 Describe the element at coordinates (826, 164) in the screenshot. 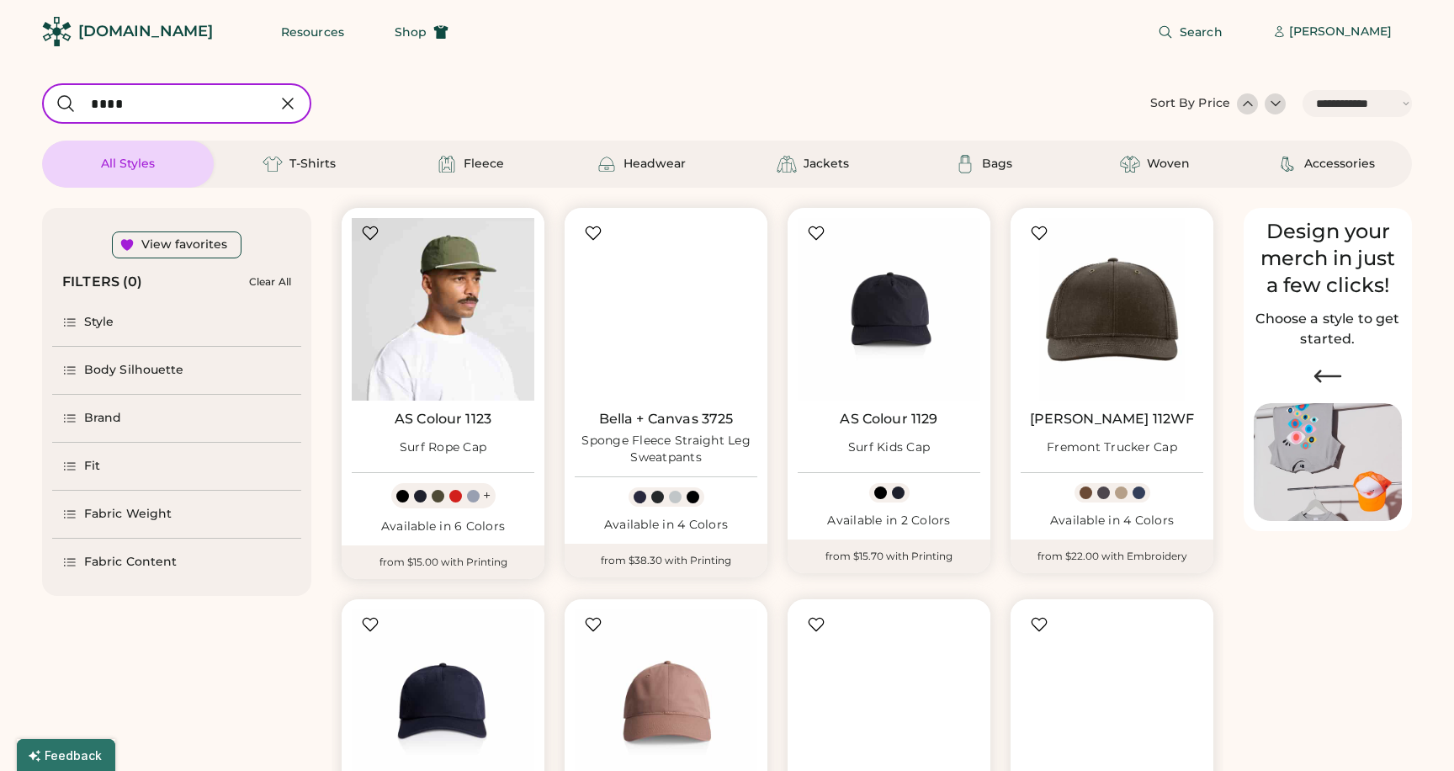

I see `div: Jackets` at that location.